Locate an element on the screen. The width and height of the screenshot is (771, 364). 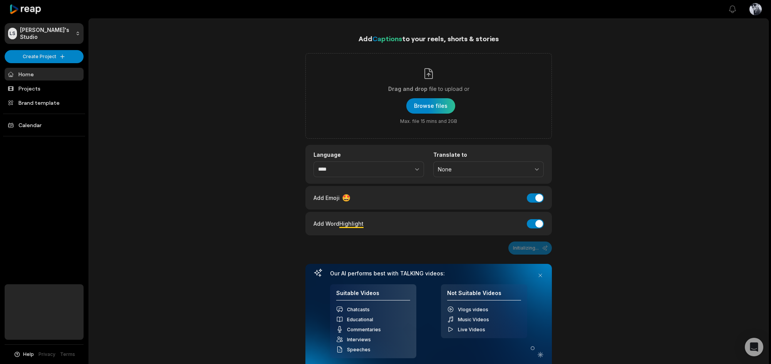
span: Educational is located at coordinates (360, 319).